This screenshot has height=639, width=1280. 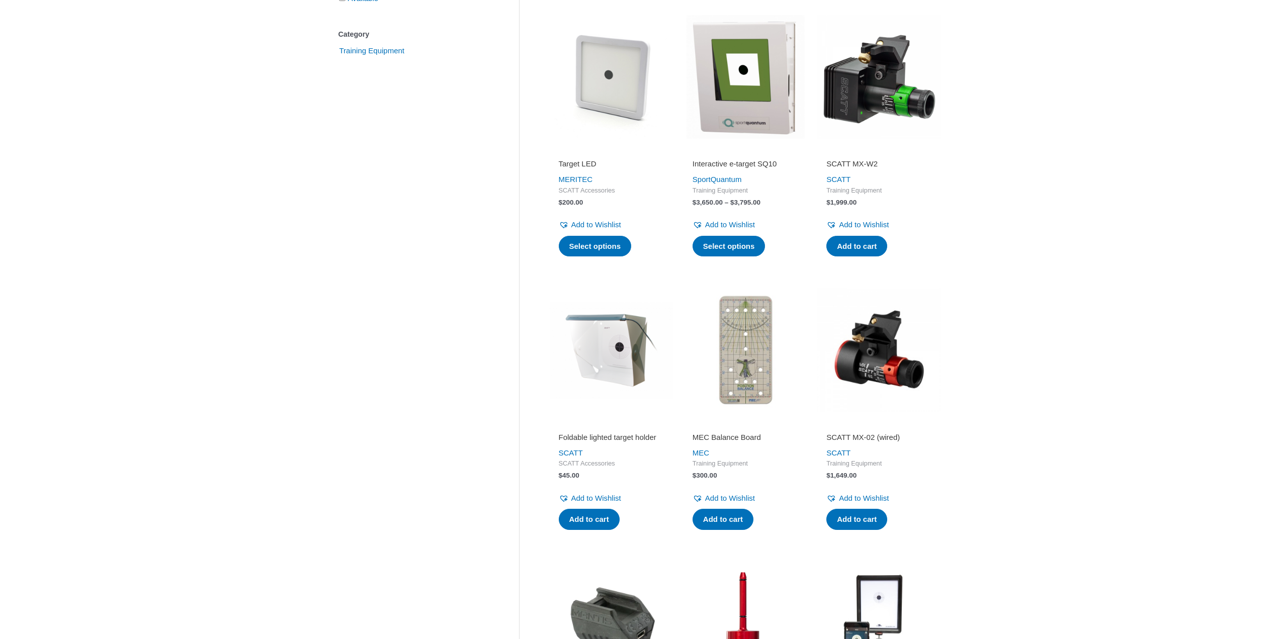 What do you see at coordinates (612, 165) in the screenshot?
I see `a: Target LED` at bounding box center [612, 165].